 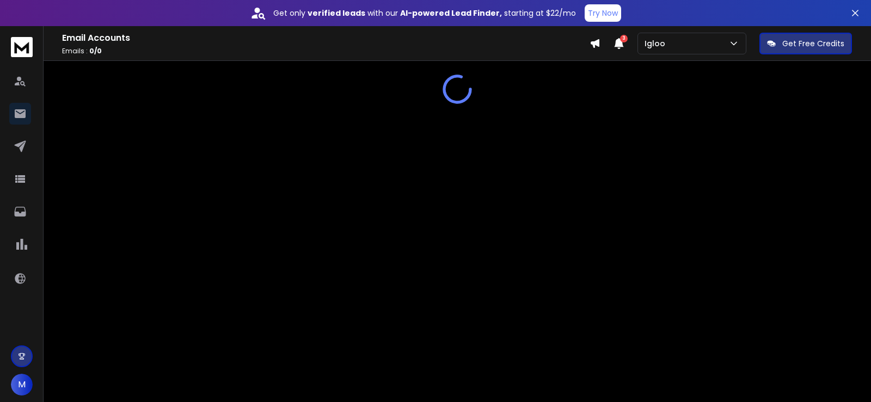 I want to click on button: Get Free Credits, so click(x=806, y=44).